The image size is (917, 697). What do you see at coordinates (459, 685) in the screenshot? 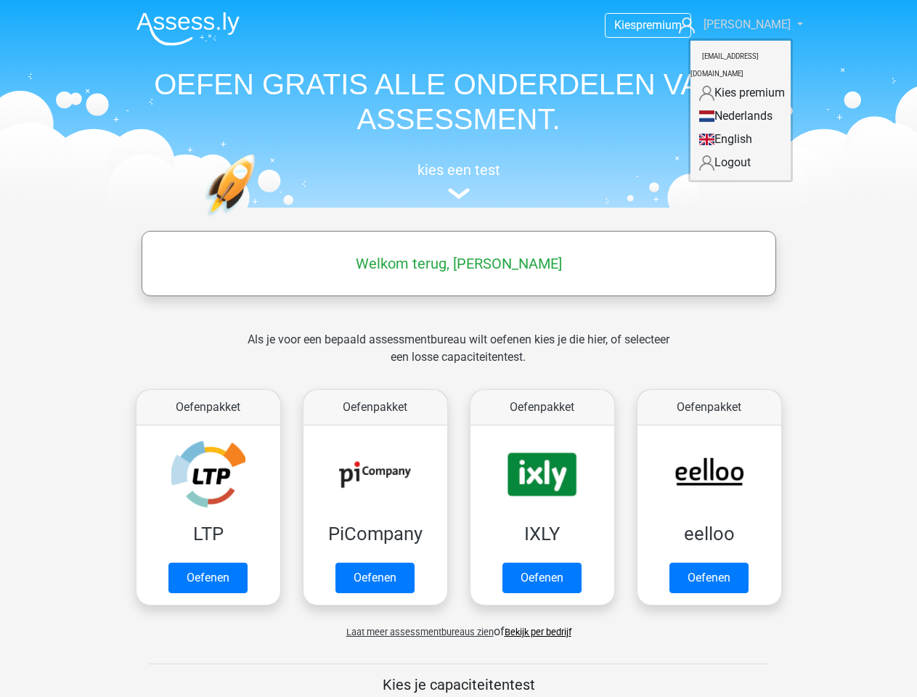
I see `h5: Kies je capaciteitentest` at bounding box center [459, 685].